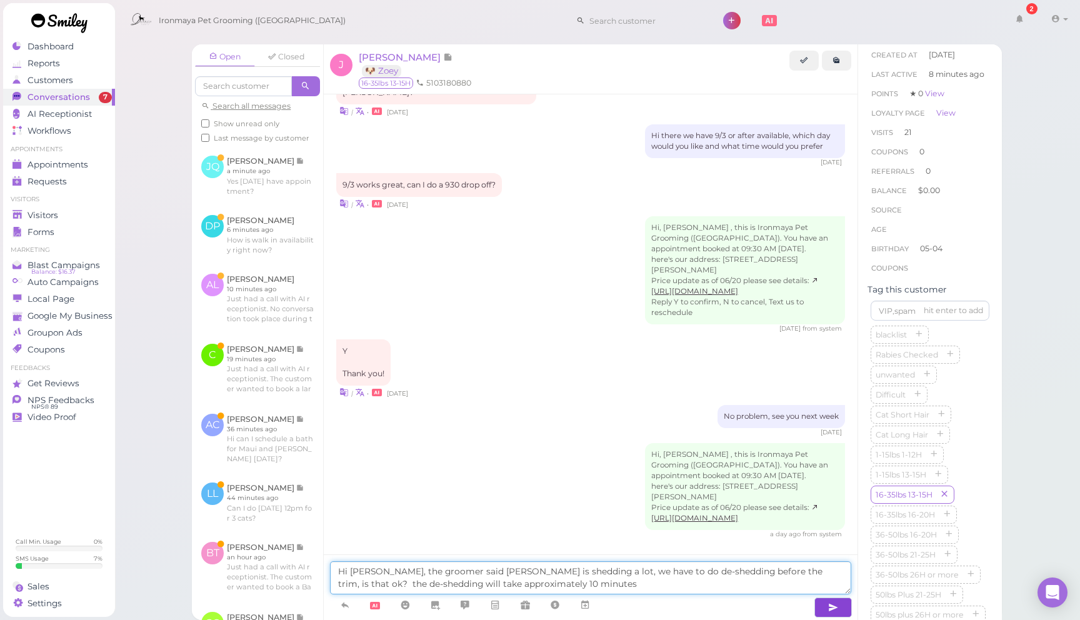 The width and height of the screenshot is (1080, 620). Describe the element at coordinates (882, 133) in the screenshot. I see `span: Visits` at that location.